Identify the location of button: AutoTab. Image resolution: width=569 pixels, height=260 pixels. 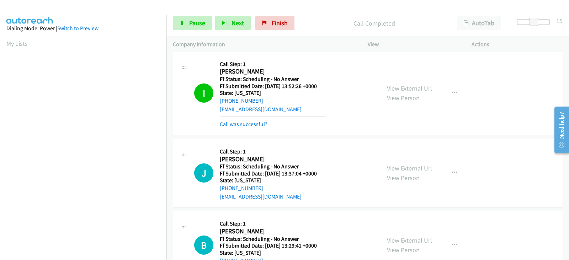
(479, 23).